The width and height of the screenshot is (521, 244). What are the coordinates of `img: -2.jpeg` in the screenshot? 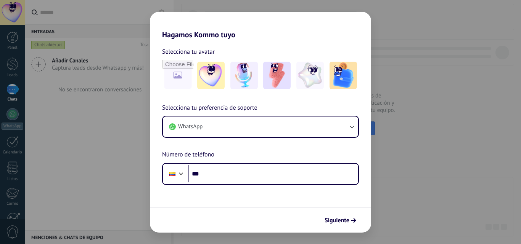 It's located at (244, 75).